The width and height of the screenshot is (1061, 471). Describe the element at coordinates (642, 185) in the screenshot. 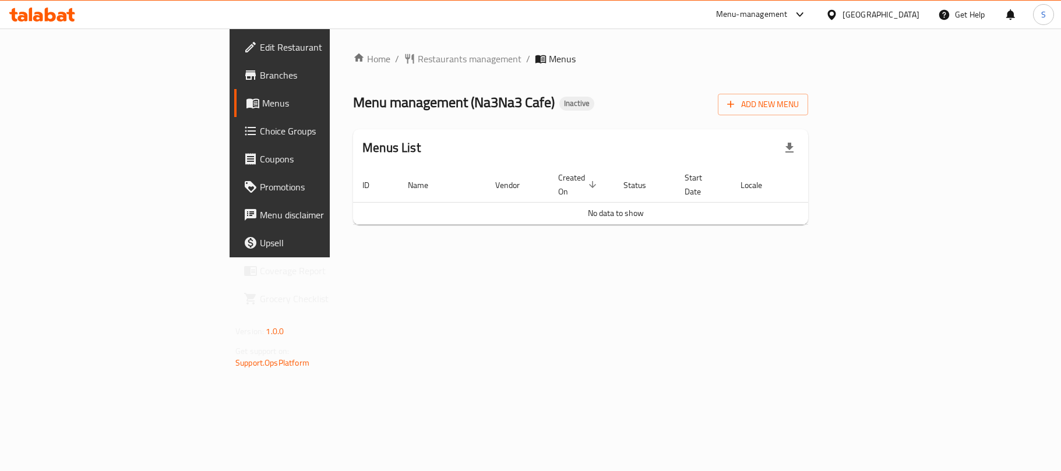

I see `span: Status` at that location.